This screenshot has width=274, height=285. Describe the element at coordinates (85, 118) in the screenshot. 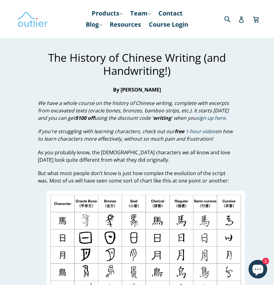

I see `strong: $100 off` at that location.